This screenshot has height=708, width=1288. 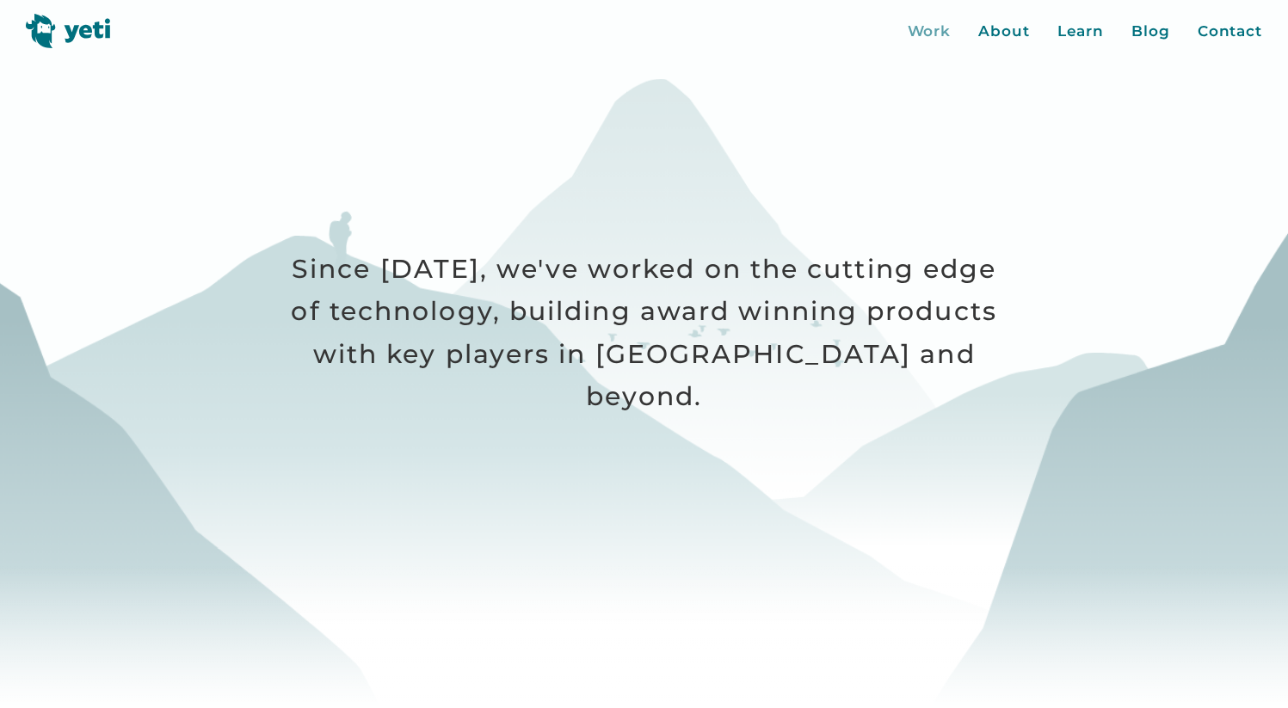 What do you see at coordinates (929, 32) in the screenshot?
I see `a: Work` at bounding box center [929, 32].